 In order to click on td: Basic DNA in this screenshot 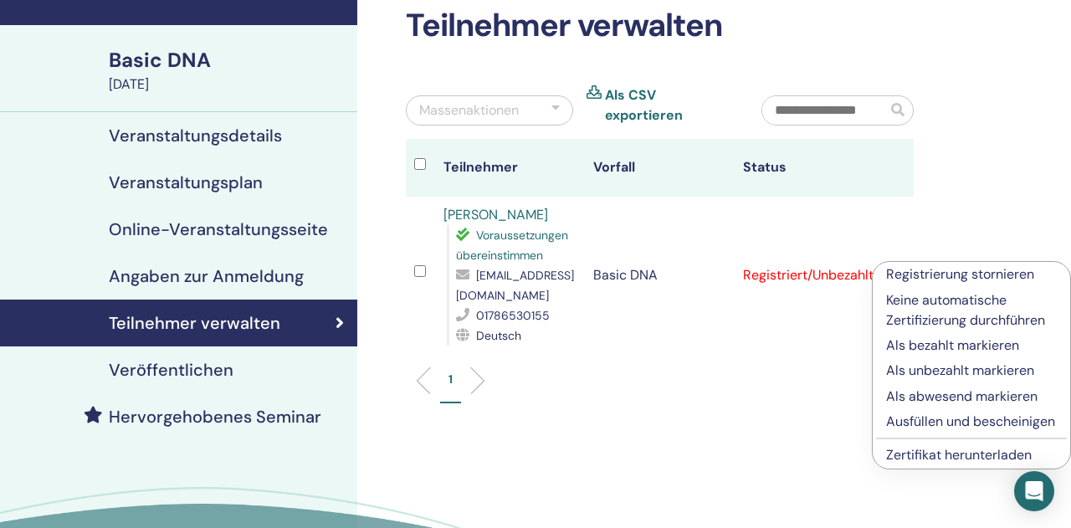, I will do `click(659, 275)`.